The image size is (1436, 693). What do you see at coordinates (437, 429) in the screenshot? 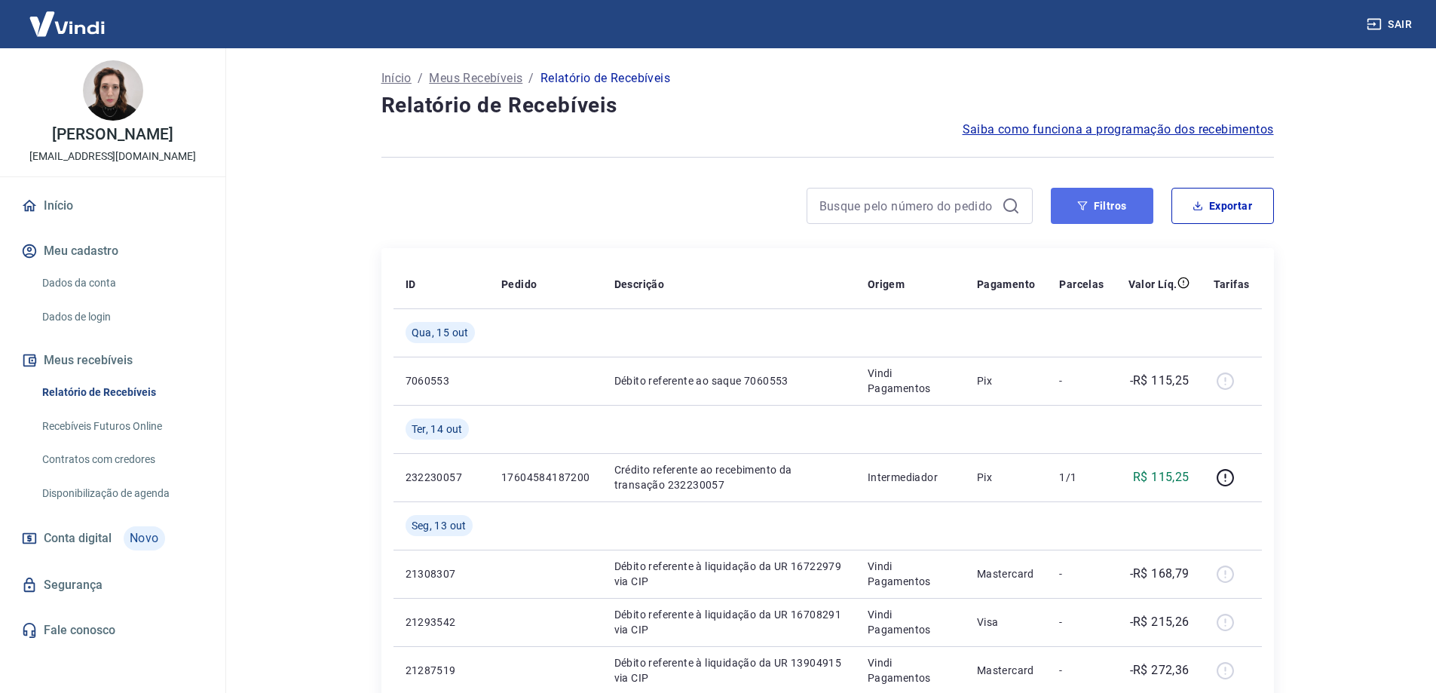
I see `span: Ter, 14 out` at bounding box center [437, 429].